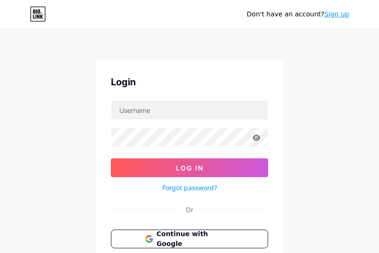 The image size is (379, 253). What do you see at coordinates (195, 239) in the screenshot?
I see `span: Continue with Google` at bounding box center [195, 239].